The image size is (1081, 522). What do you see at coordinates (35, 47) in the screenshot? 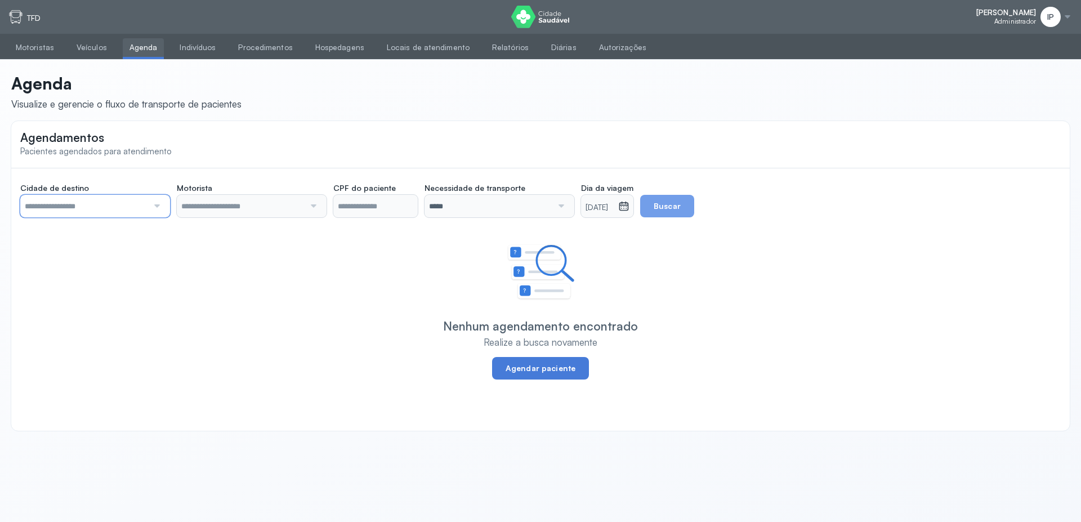
I see `a: Motoristas` at bounding box center [35, 47].